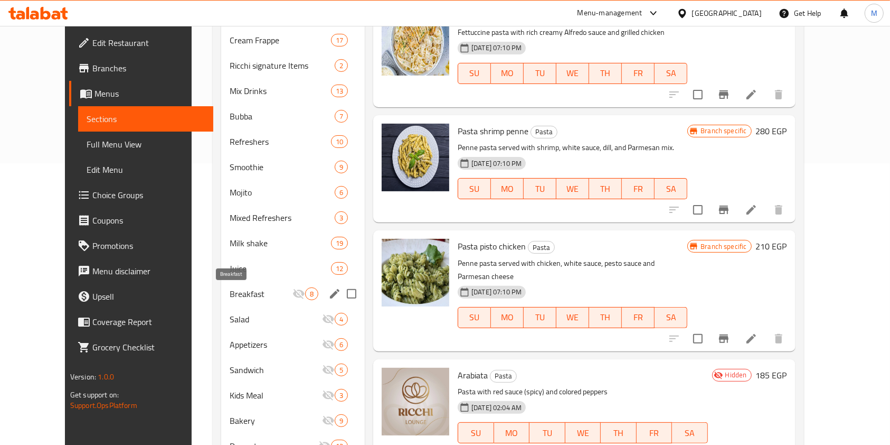 This screenshot has width=890, height=445. What do you see at coordinates (341, 65) in the screenshot?
I see `span: 2` at bounding box center [341, 65].